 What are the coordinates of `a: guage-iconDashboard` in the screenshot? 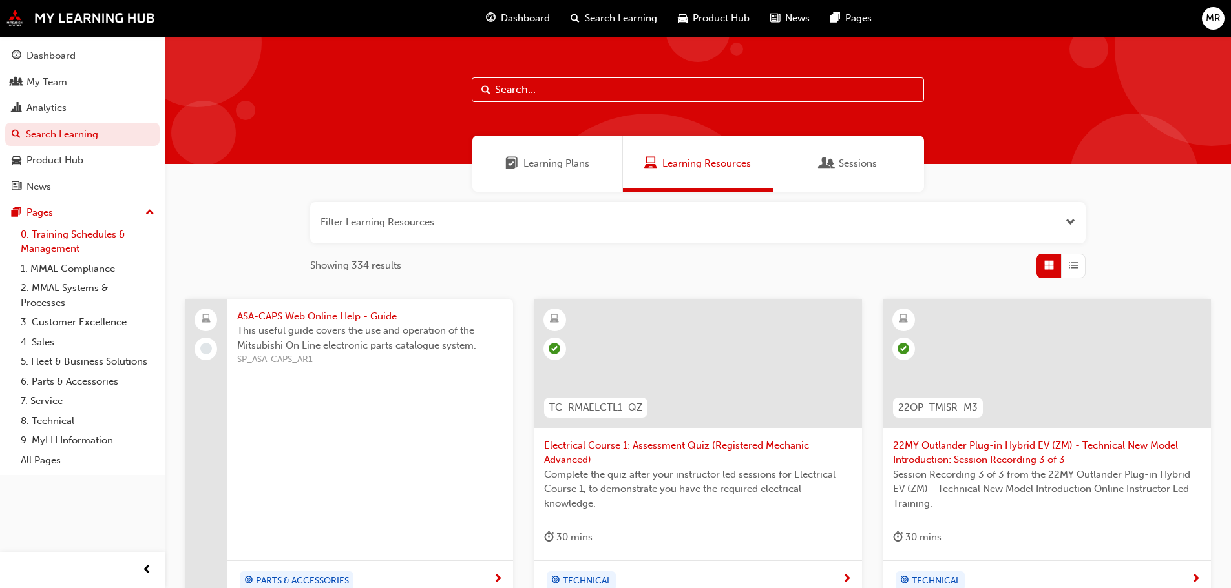 It's located at (517, 18).